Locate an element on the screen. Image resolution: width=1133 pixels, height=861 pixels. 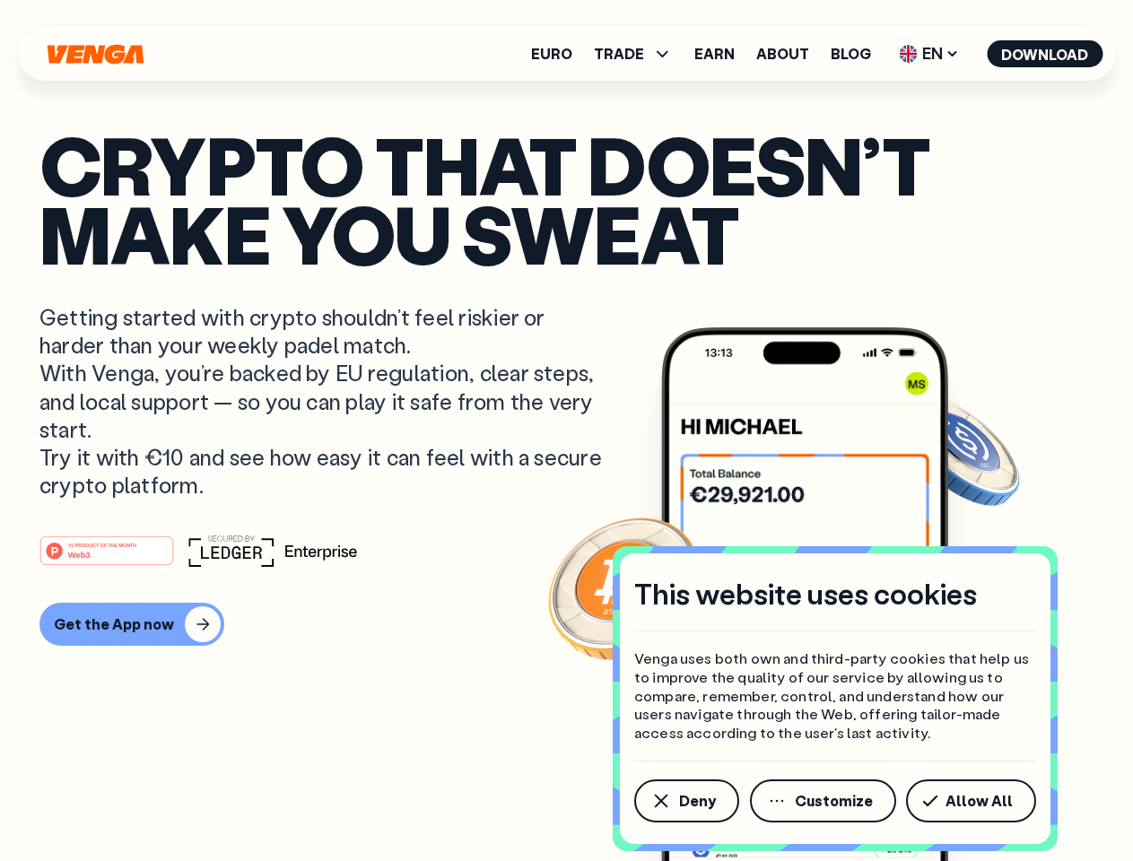
button: Customize is located at coordinates (823, 801).